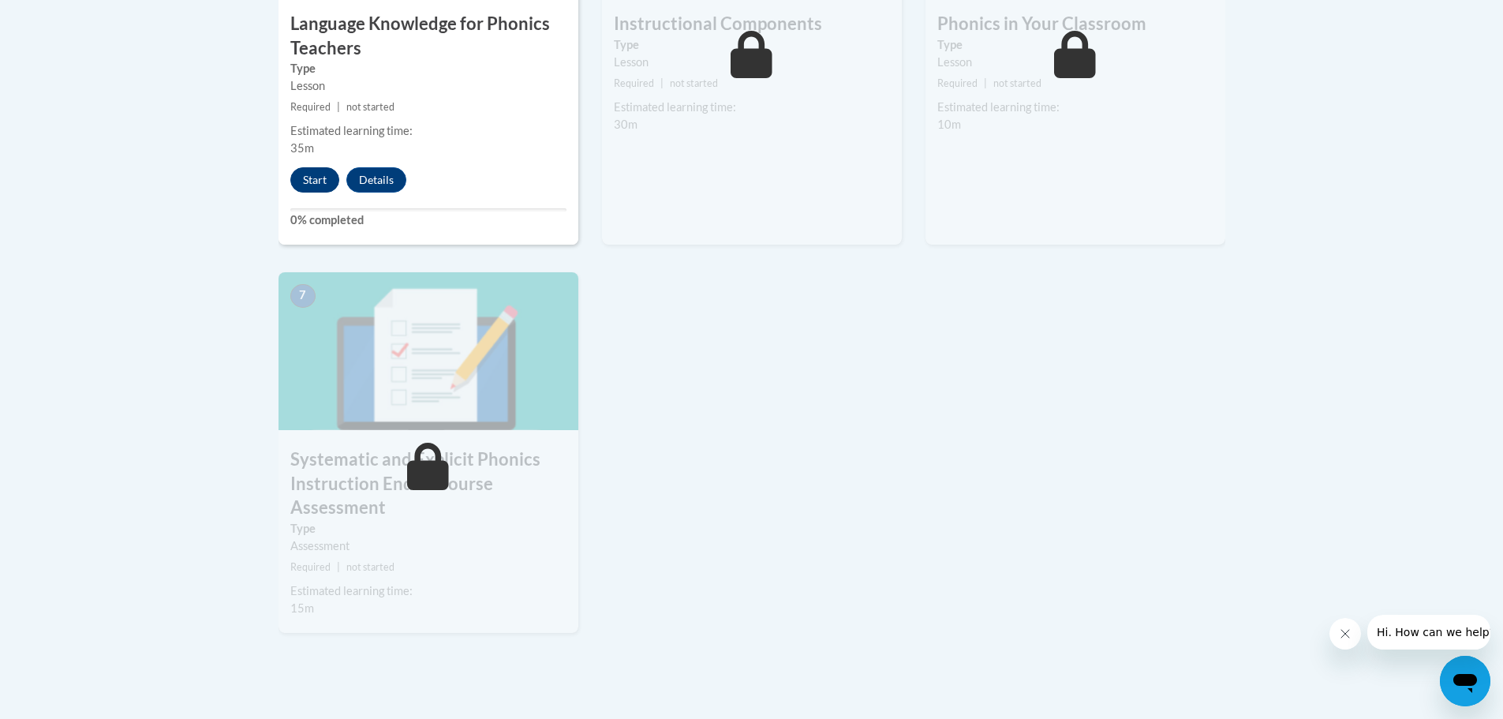 This screenshot has height=719, width=1503. What do you see at coordinates (949, 124) in the screenshot?
I see `span: 10m` at bounding box center [949, 124].